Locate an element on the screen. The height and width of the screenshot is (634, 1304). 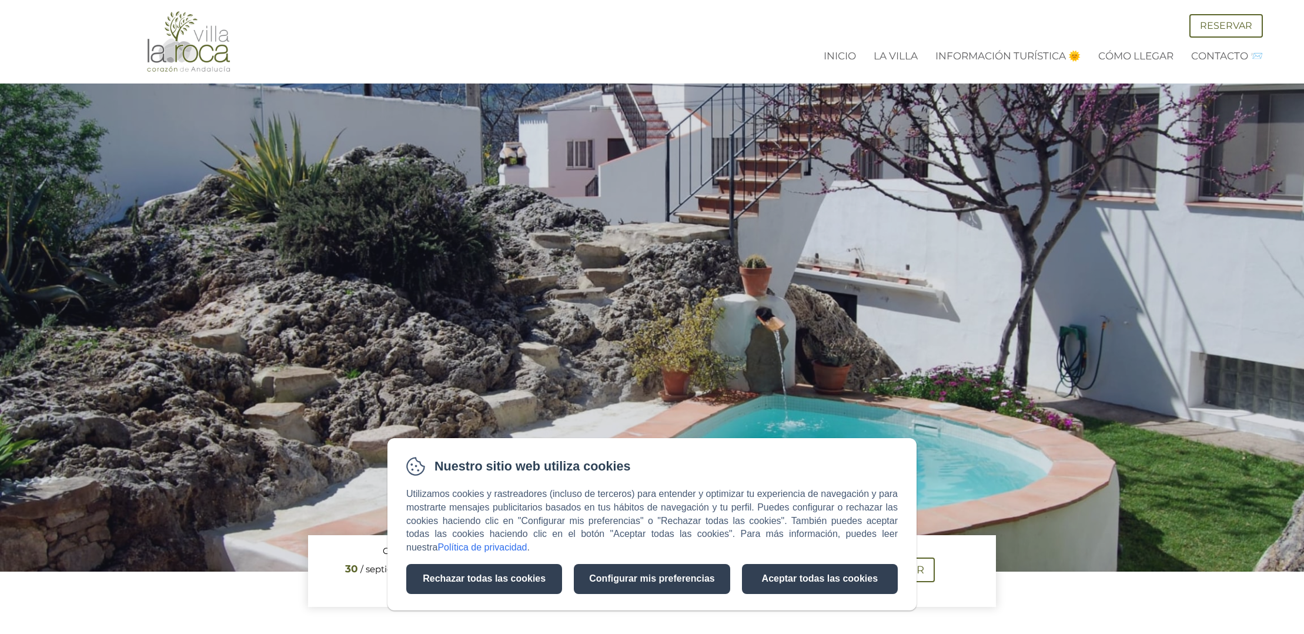
a: Cómo Llegar is located at coordinates (1136, 56).